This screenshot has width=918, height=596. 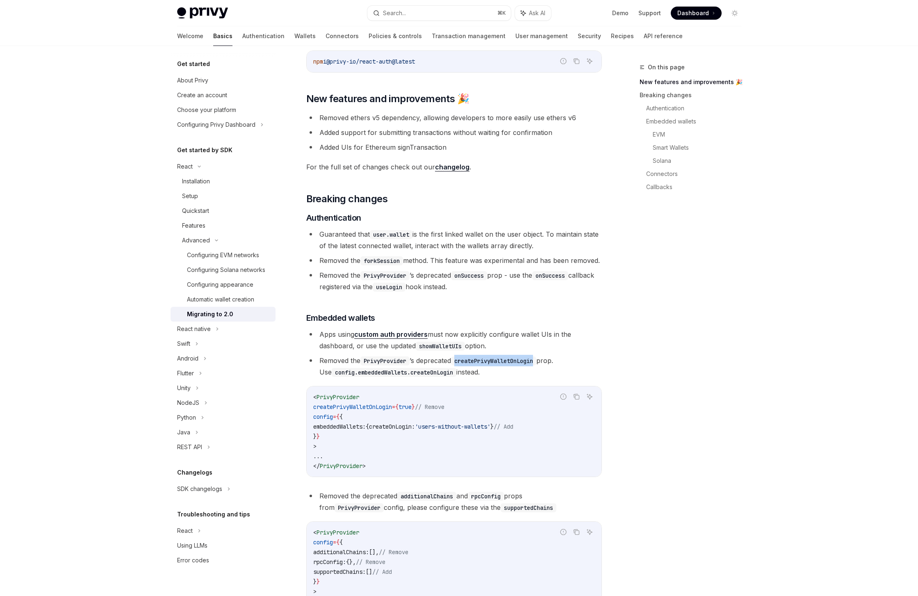 What do you see at coordinates (341, 466) in the screenshot?
I see `span: PrivyProvider` at bounding box center [341, 466].